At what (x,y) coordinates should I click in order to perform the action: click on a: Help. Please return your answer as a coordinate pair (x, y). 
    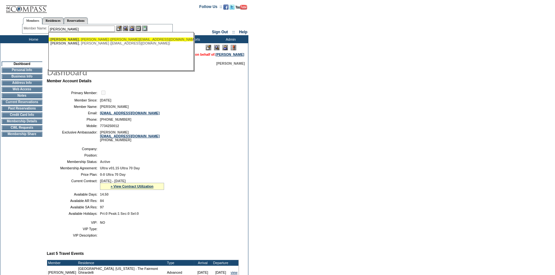
    Looking at the image, I should click on (243, 32).